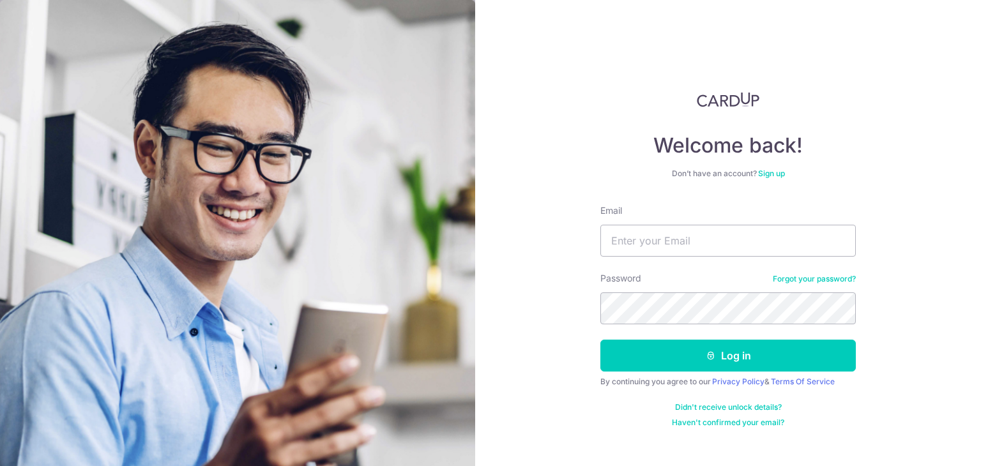 The image size is (981, 466). What do you see at coordinates (611, 211) in the screenshot?
I see `label: Email` at bounding box center [611, 211].